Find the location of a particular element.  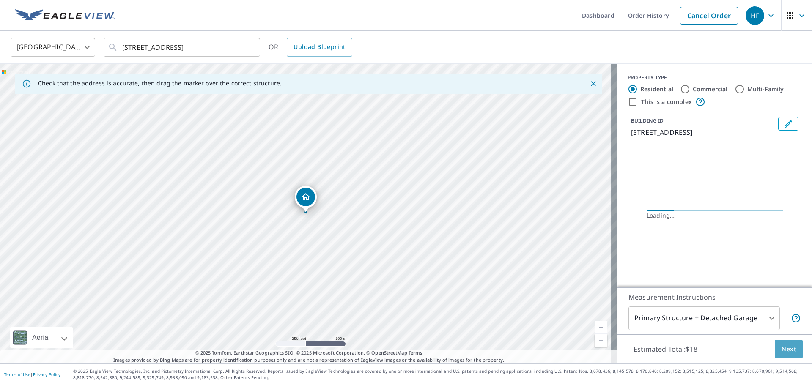

label: Multi-Family is located at coordinates (765, 89).